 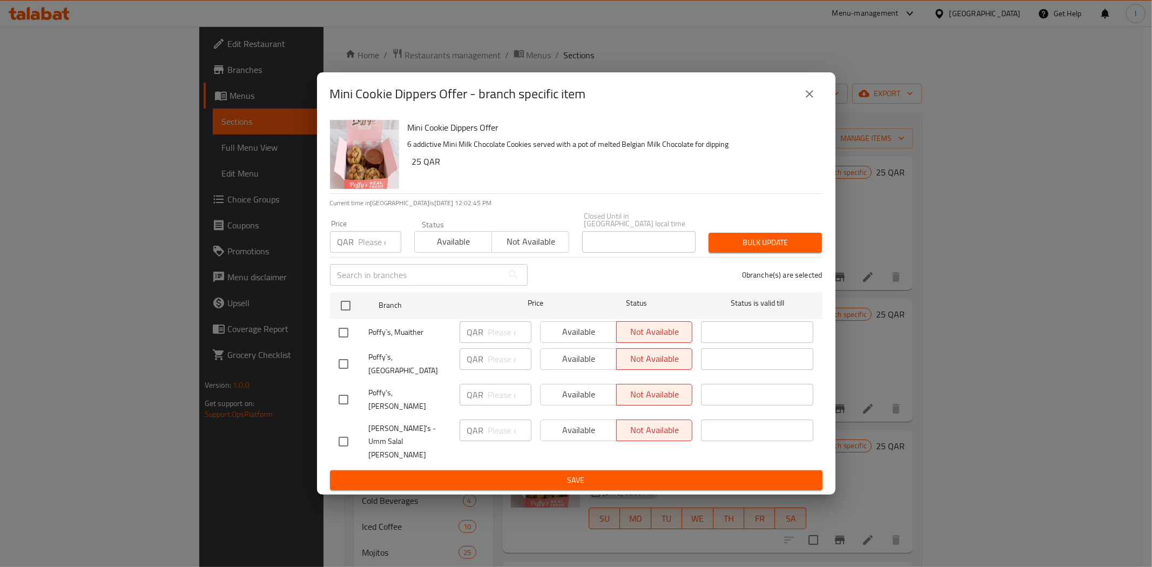 What do you see at coordinates (765, 243) in the screenshot?
I see `span: Bulk update` at bounding box center [765, 243].